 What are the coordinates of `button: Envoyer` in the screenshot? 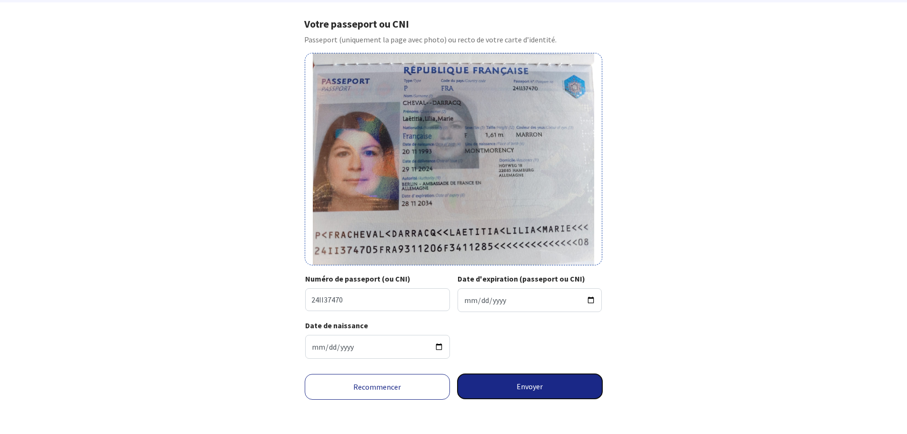 It's located at (530, 386).